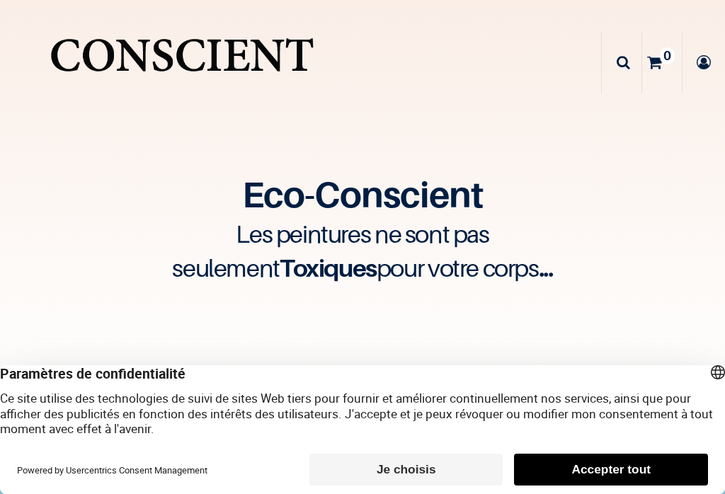  What do you see at coordinates (667, 56) in the screenshot?
I see `sup: 0` at bounding box center [667, 56].